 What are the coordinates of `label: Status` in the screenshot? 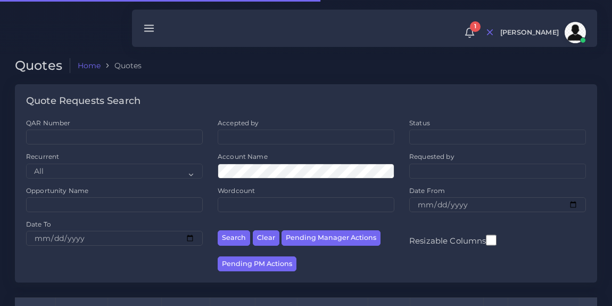 It's located at (420, 122).